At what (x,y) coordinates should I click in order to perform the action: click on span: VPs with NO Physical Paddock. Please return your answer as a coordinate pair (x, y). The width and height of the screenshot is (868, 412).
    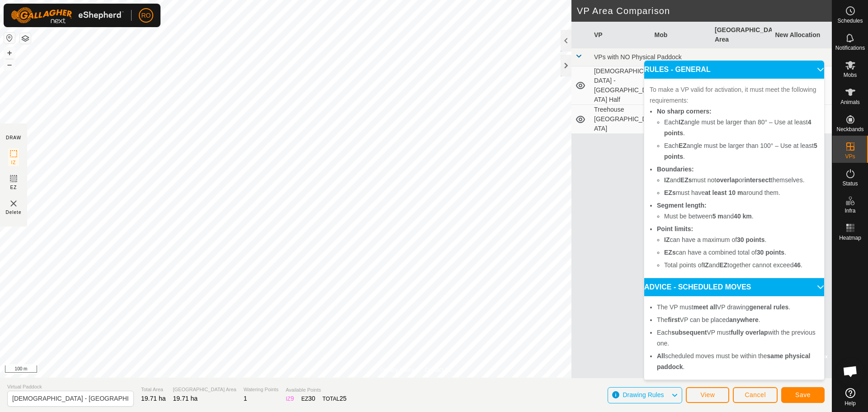
    Looking at the image, I should click on (638, 57).